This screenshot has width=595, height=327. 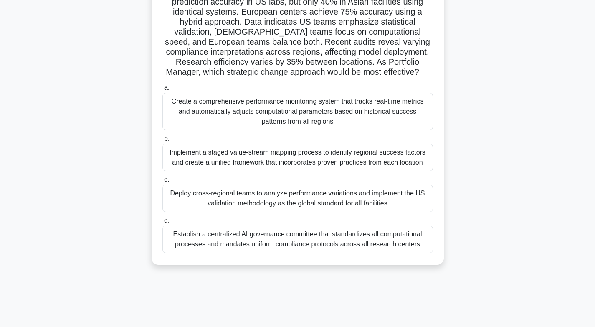 What do you see at coordinates (167, 138) in the screenshot?
I see `span: b.` at bounding box center [167, 138].